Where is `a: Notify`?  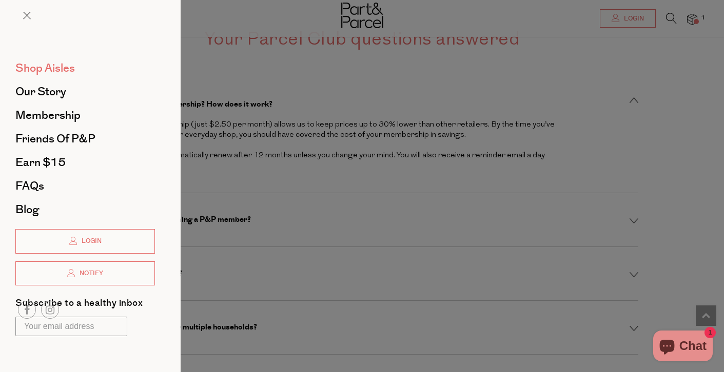
a: Notify is located at coordinates (85, 274).